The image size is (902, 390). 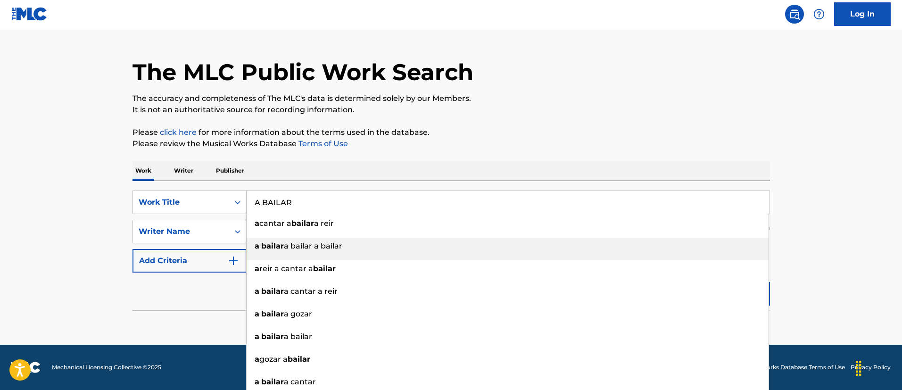 What do you see at coordinates (863, 14) in the screenshot?
I see `a: Log In` at bounding box center [863, 14].